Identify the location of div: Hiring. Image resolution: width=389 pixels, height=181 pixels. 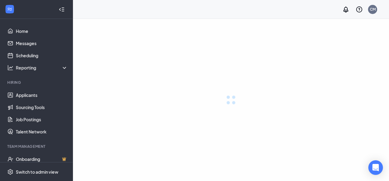
(37, 82).